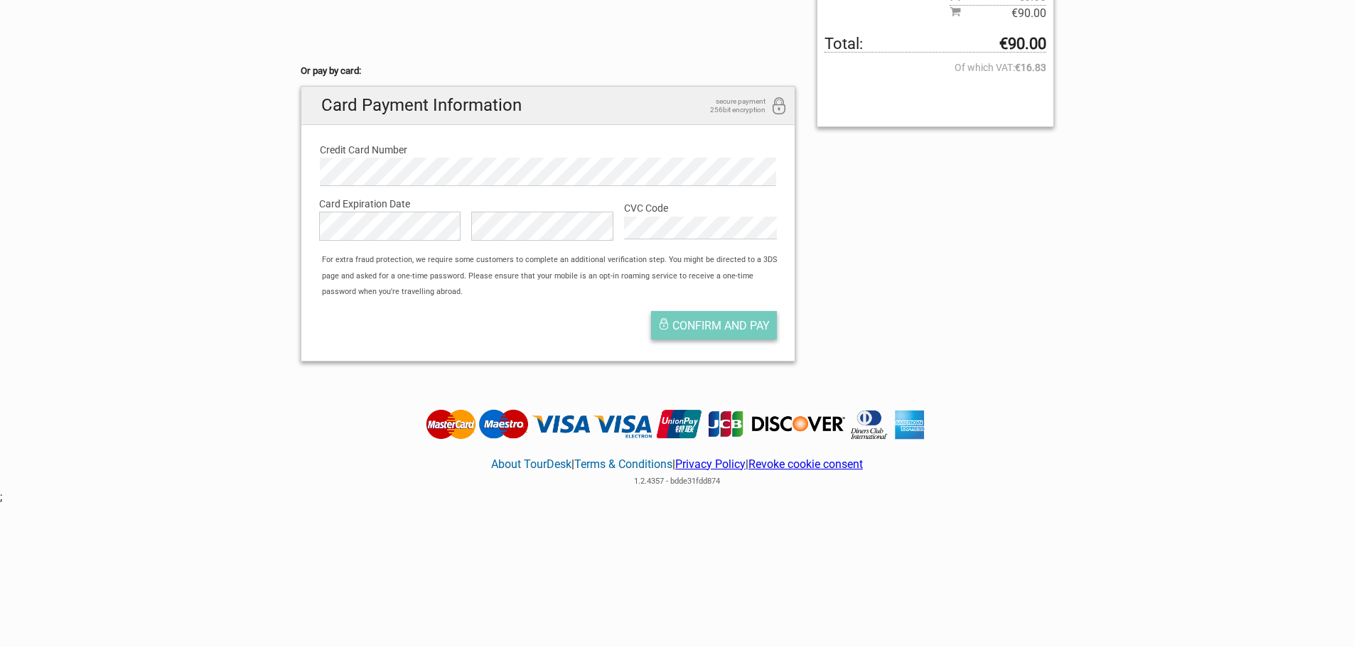 Image resolution: width=1354 pixels, height=647 pixels. I want to click on strong: €16.83, so click(1031, 68).